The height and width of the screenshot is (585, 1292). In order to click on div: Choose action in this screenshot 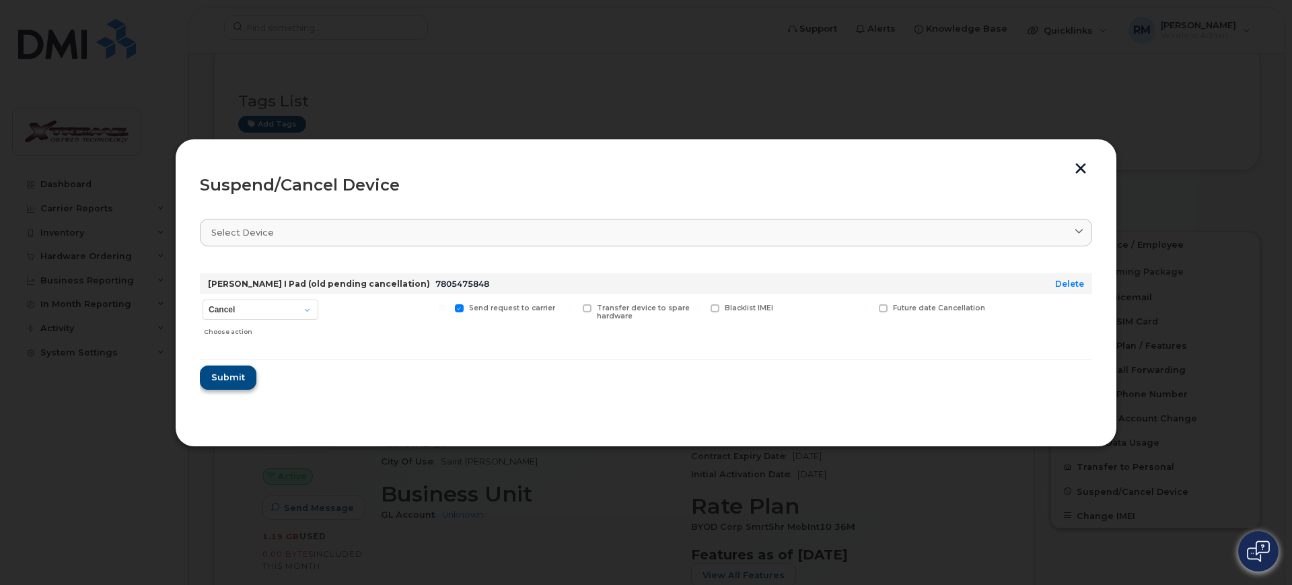, I will do `click(261, 329)`.